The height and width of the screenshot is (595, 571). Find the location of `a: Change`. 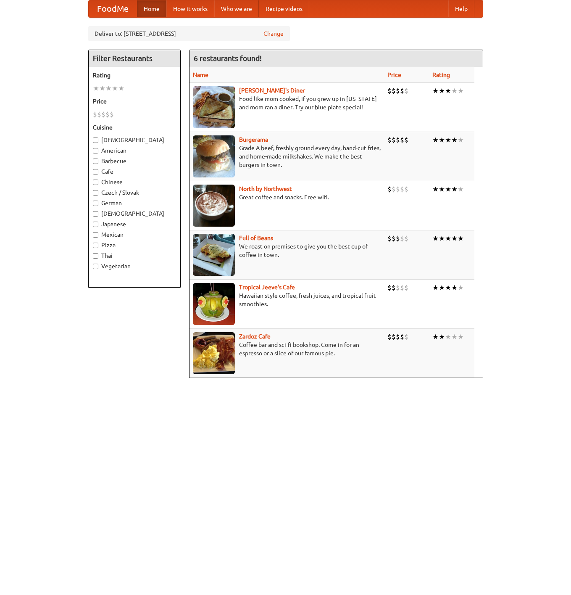

a: Change is located at coordinates (274, 34).